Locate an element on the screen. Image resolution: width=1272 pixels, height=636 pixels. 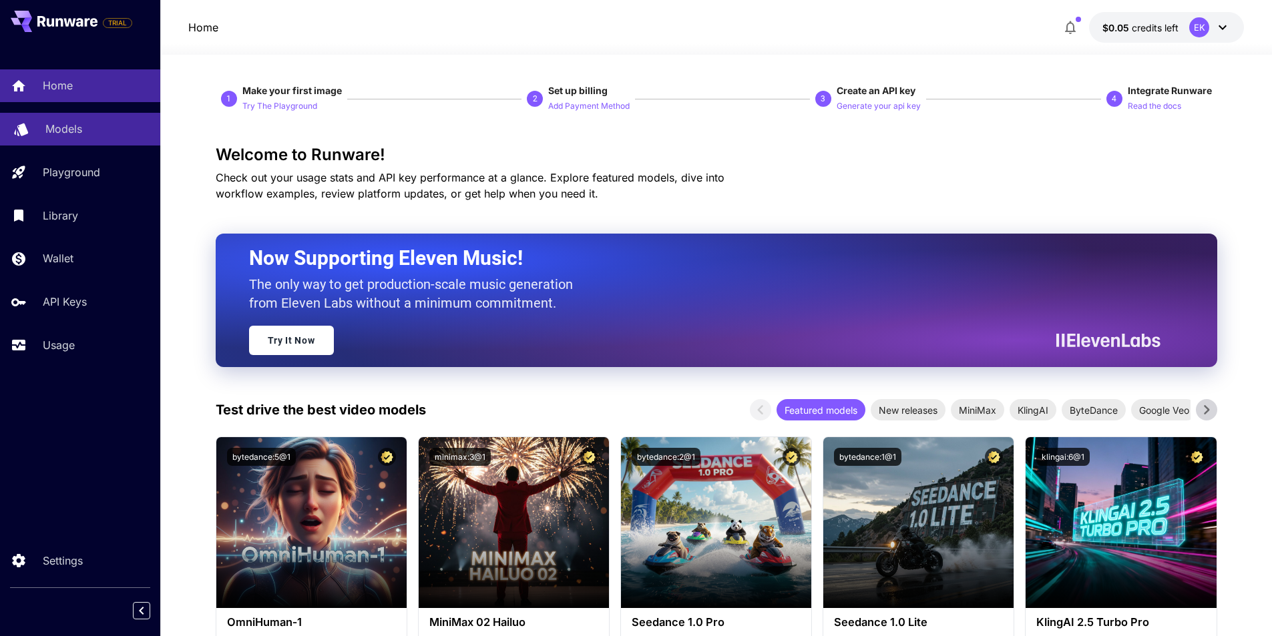
button: Read the docs is located at coordinates (1155, 106).